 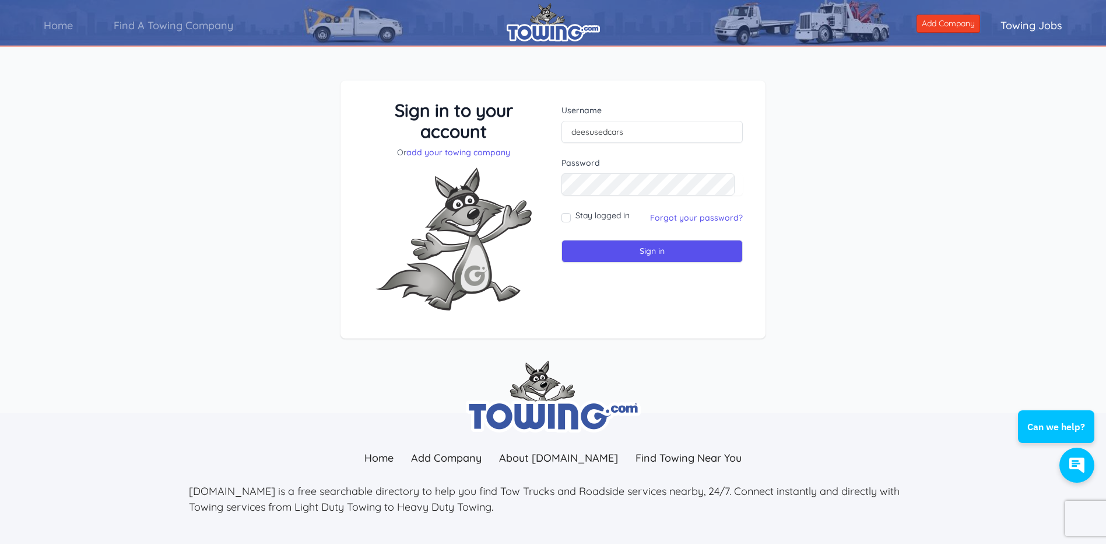 What do you see at coordinates (696, 218) in the screenshot?
I see `a: Forgot your password?` at bounding box center [696, 218].